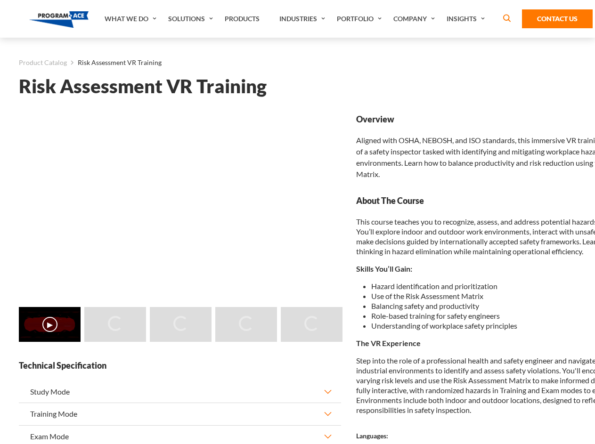  Describe the element at coordinates (180, 414) in the screenshot. I see `button: Training Mode` at that location.